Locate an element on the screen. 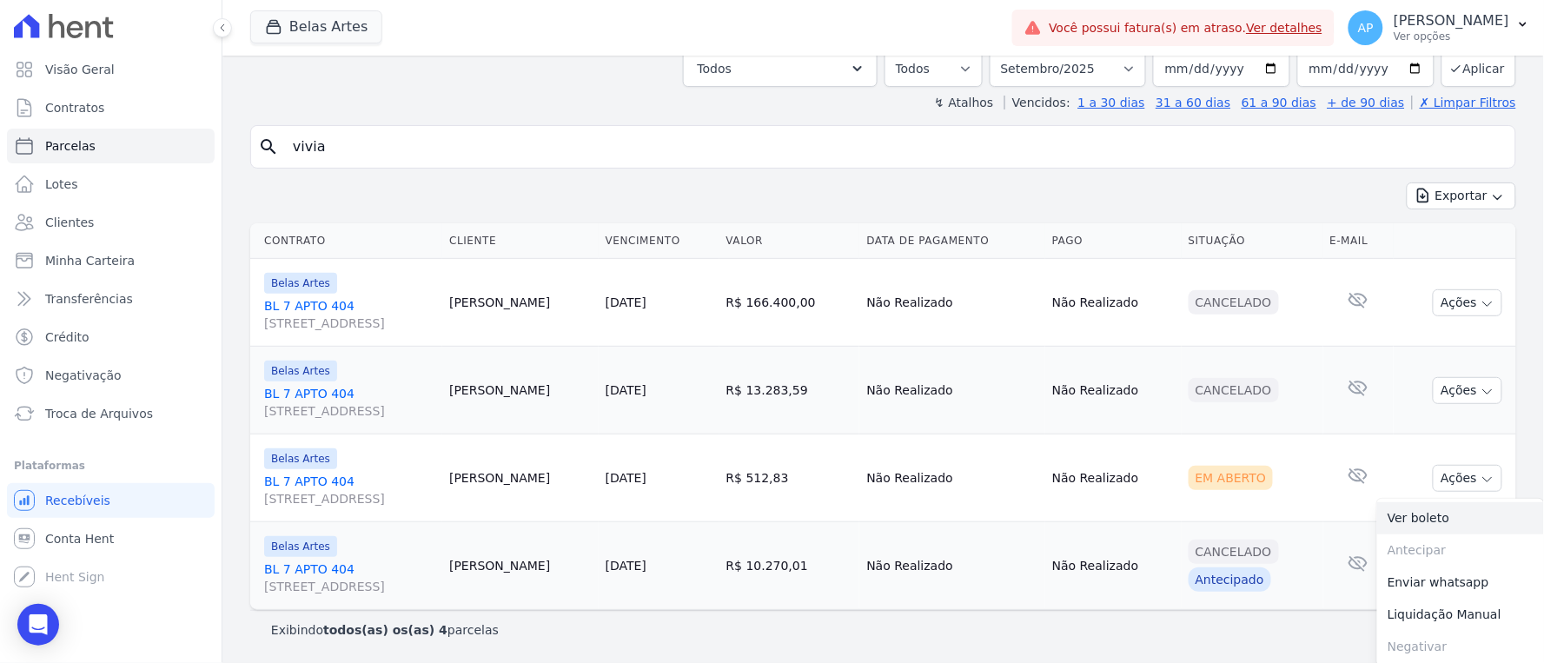 The width and height of the screenshot is (1544, 663). a: 31 a 60 dias is located at coordinates (1193, 103).